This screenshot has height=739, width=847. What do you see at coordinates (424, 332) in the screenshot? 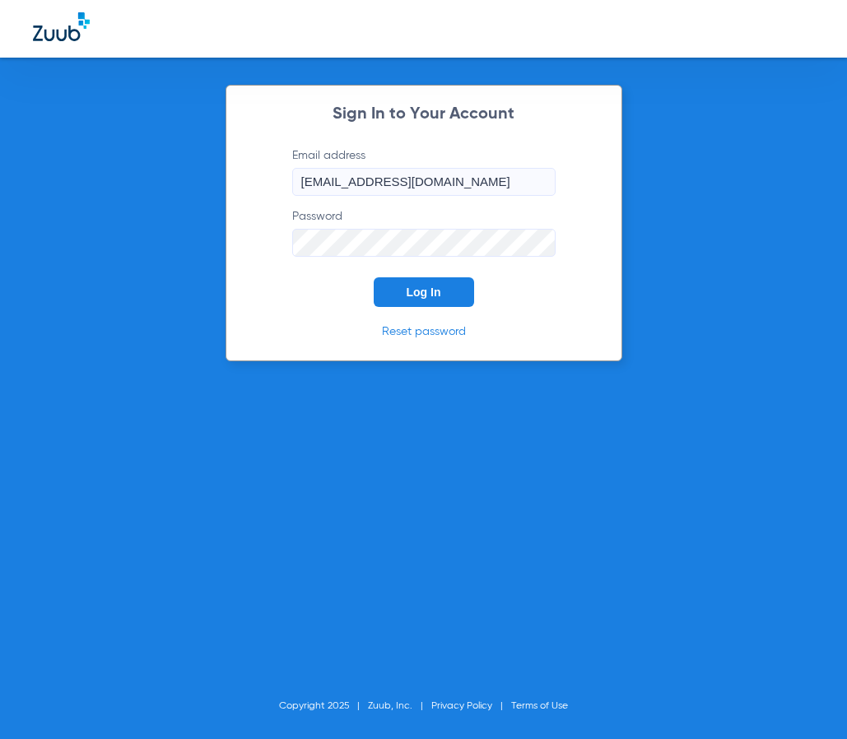
I see `a: Reset password` at bounding box center [424, 332].